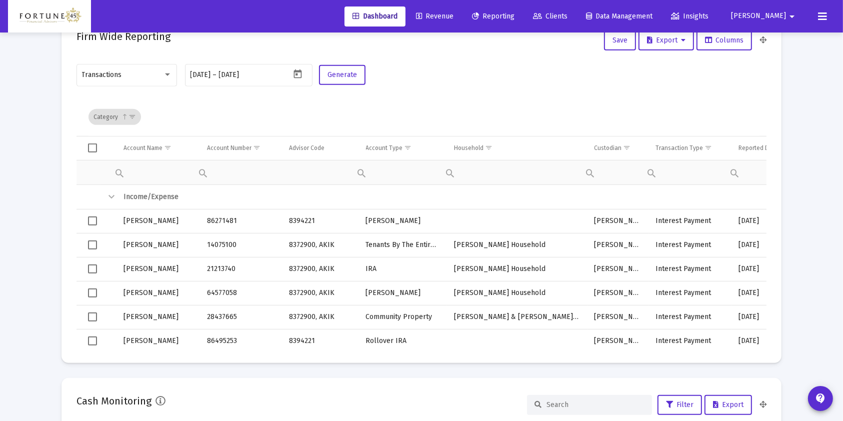 This screenshot has height=421, width=843. Describe the element at coordinates (143, 148) in the screenshot. I see `div: Account Name` at that location.